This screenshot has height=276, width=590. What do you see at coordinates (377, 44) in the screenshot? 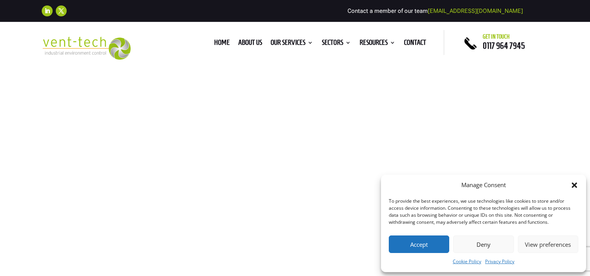
I see `a: Resources` at bounding box center [377, 44].